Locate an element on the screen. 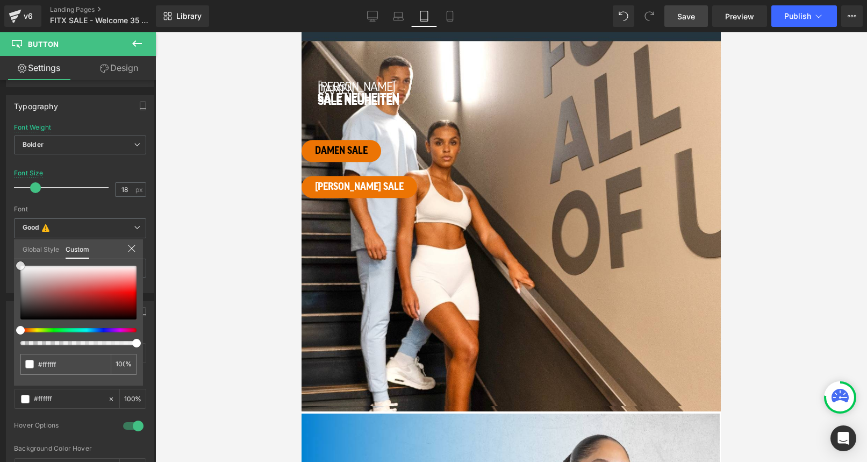 Image resolution: width=867 pixels, height=462 pixels. a: Desktop is located at coordinates (373, 16).